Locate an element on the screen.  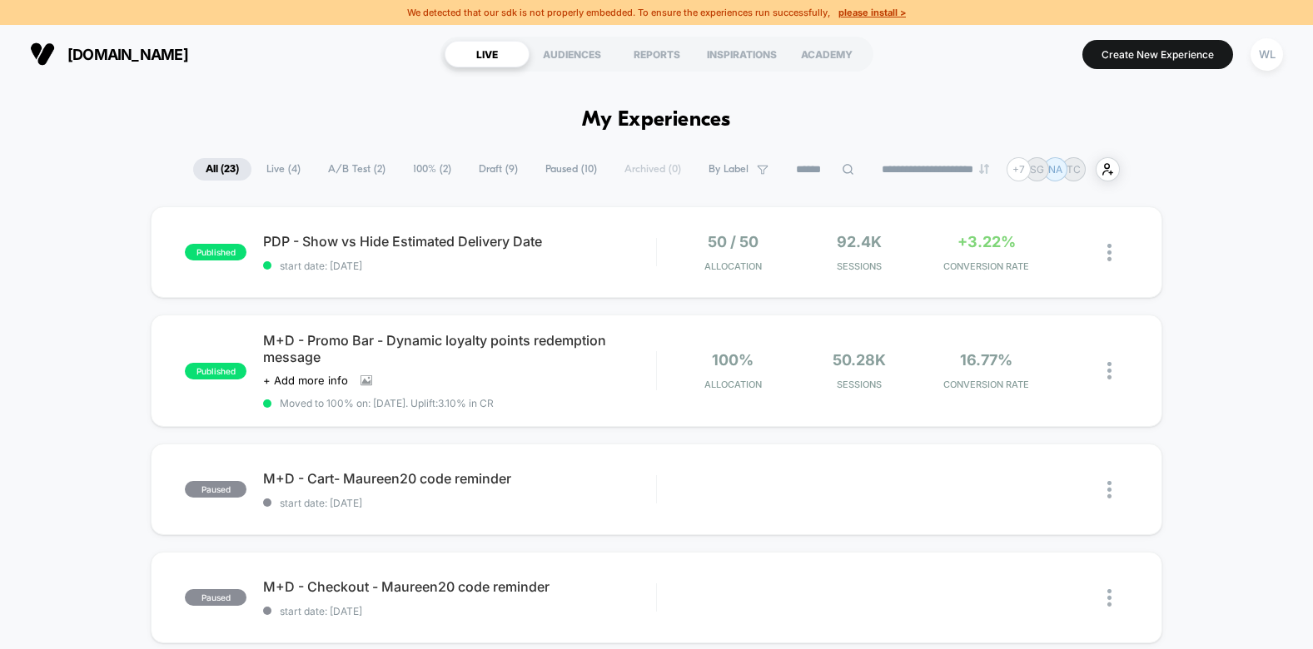
p: TC is located at coordinates (1073, 169).